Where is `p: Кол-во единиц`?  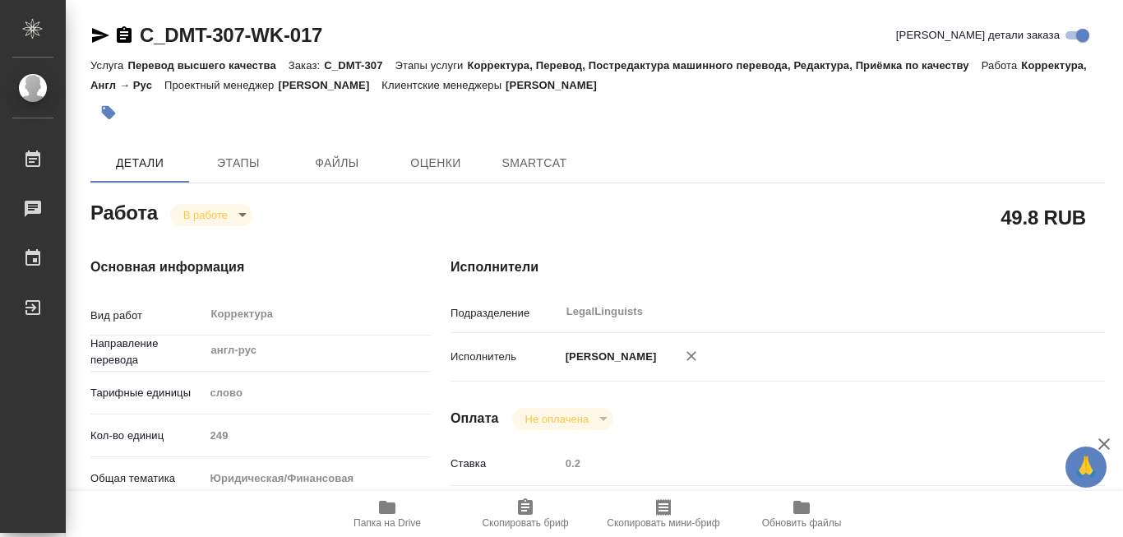 p: Кол-во единиц is located at coordinates (147, 436).